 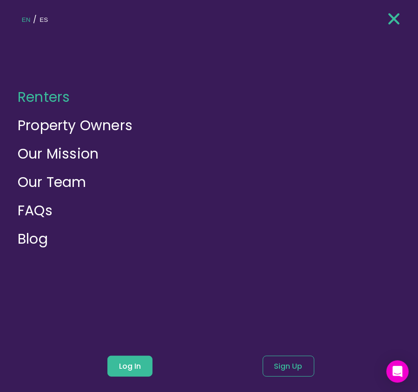 What do you see at coordinates (26, 20) in the screenshot?
I see `button: EN` at bounding box center [26, 20].